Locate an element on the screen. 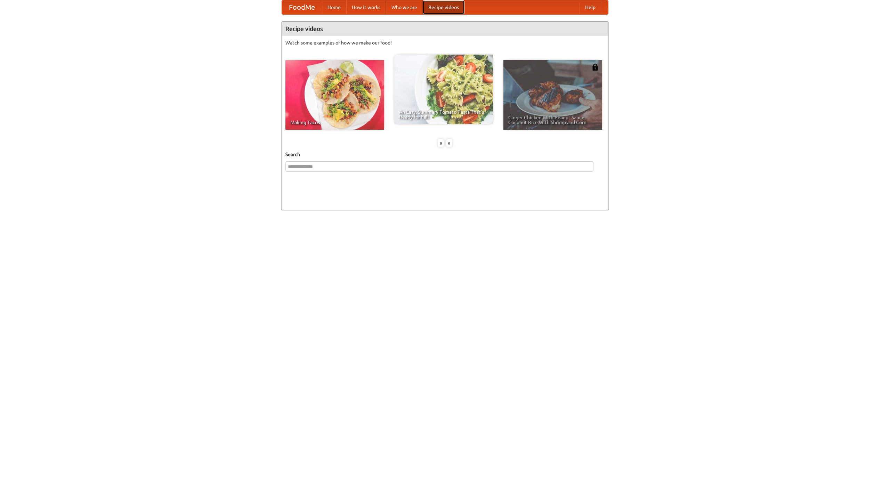 This screenshot has height=492, width=890. img: 483408.png is located at coordinates (595, 67).